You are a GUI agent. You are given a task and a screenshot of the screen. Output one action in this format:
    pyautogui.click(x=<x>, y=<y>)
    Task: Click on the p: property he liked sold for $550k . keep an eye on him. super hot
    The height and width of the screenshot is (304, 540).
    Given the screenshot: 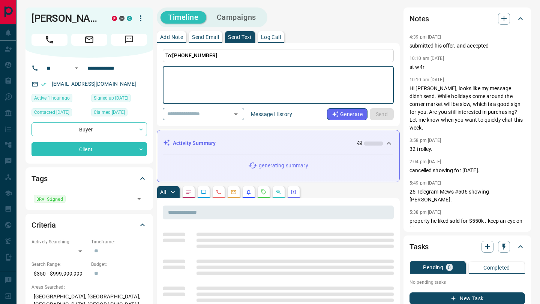 What is the action you would take?
    pyautogui.click(x=467, y=225)
    